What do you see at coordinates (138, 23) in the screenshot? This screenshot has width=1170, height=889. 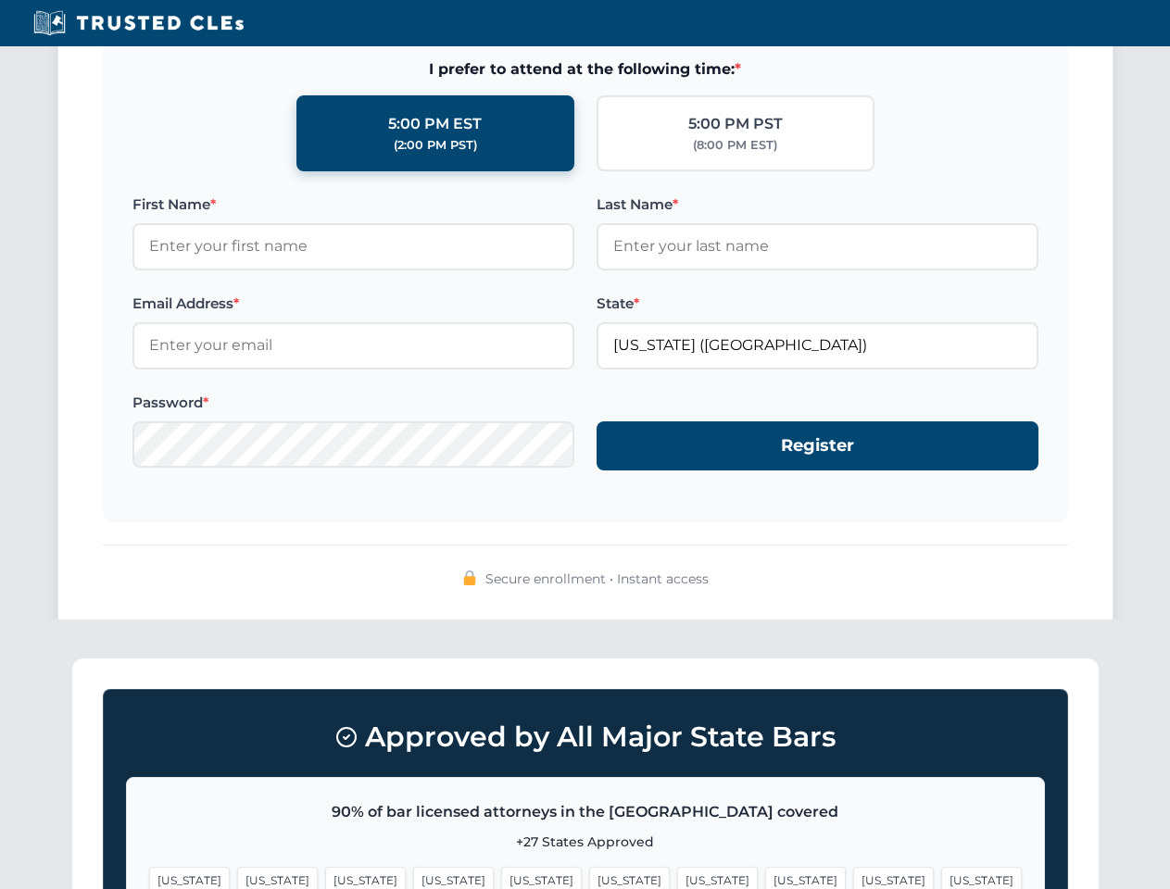 I see `img: Trusted CLEs` at bounding box center [138, 23].